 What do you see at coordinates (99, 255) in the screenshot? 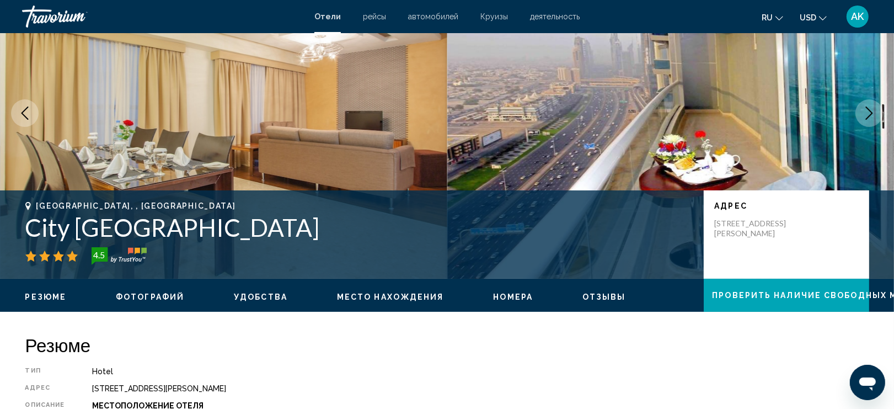
I see `div: 4.5` at bounding box center [99, 255].